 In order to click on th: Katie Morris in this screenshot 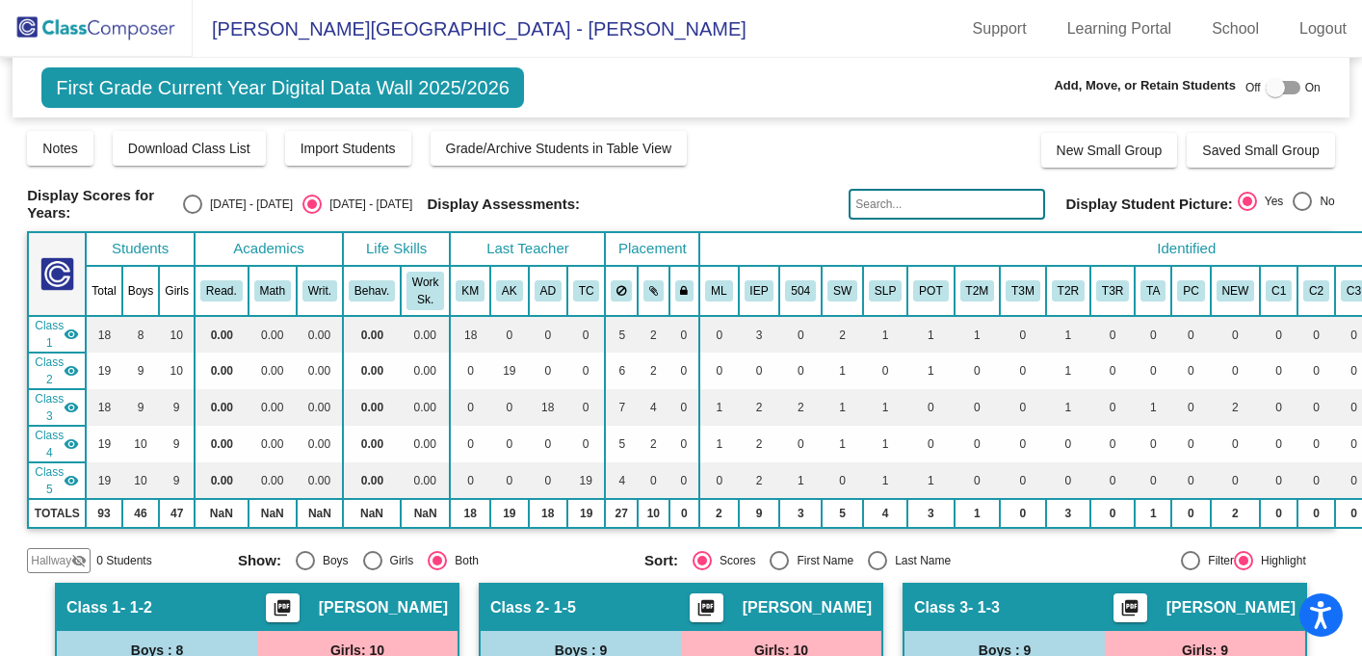, I will do `click(470, 291)`.